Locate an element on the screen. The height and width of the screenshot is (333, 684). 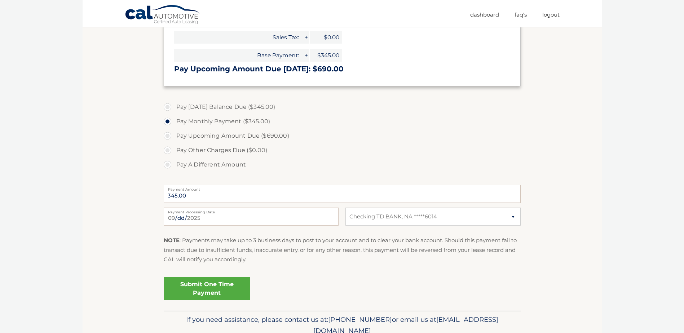
label: Payment Amount is located at coordinates (342, 188).